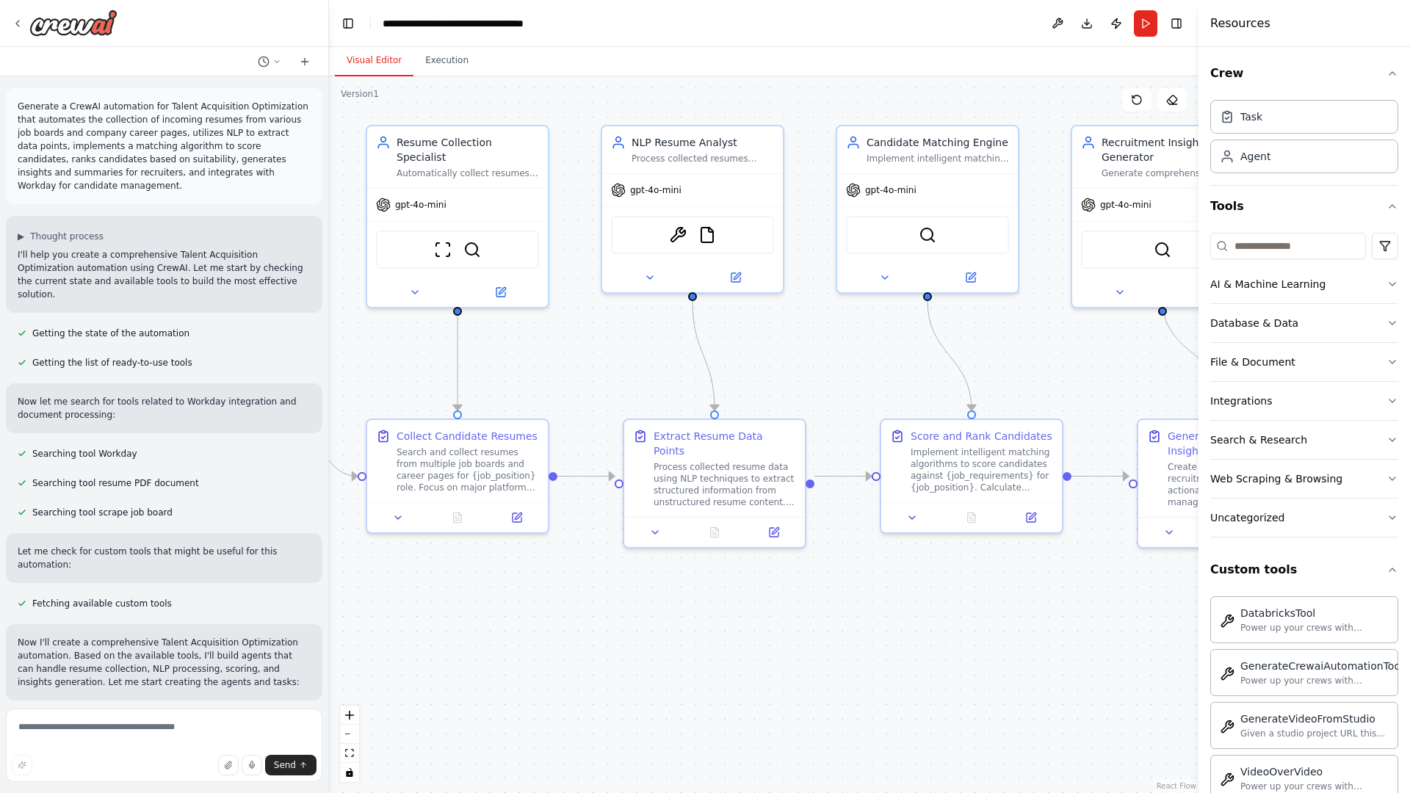 This screenshot has height=793, width=1410. I want to click on div: AI & Machine Learning, so click(1267, 284).